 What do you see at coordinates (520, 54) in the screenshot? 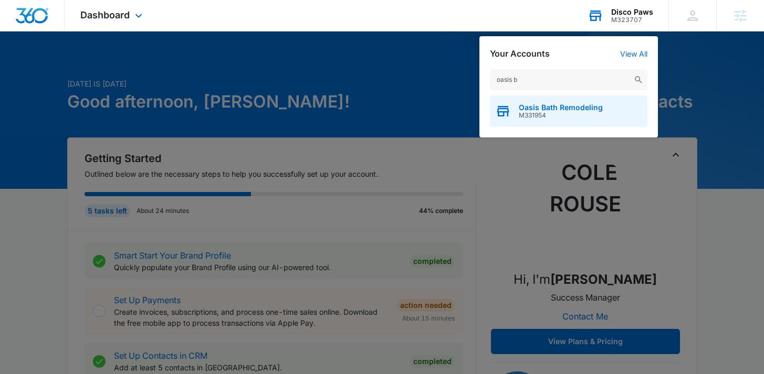
I see `h2: Your Accounts` at bounding box center [520, 54].